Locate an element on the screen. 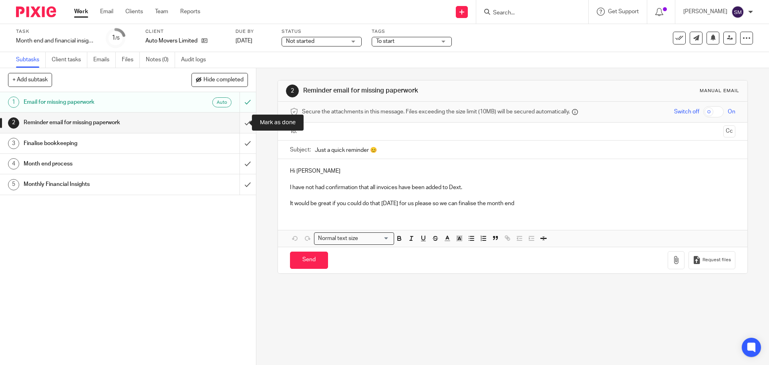  label: Subject: is located at coordinates (300, 150).